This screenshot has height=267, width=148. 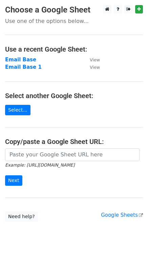 What do you see at coordinates (74, 10) in the screenshot?
I see `h3: Choose a Google Sheet` at bounding box center [74, 10].